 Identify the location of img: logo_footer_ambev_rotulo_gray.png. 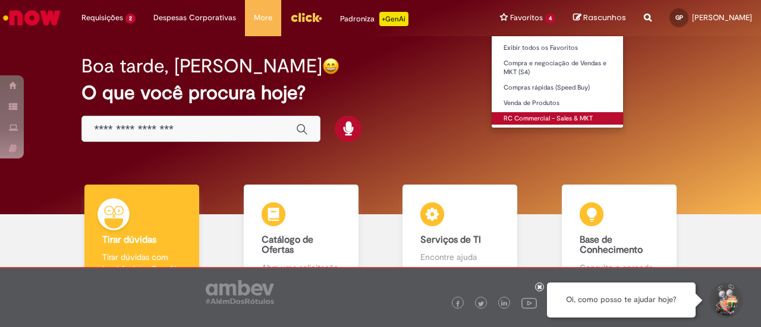
(239, 292).